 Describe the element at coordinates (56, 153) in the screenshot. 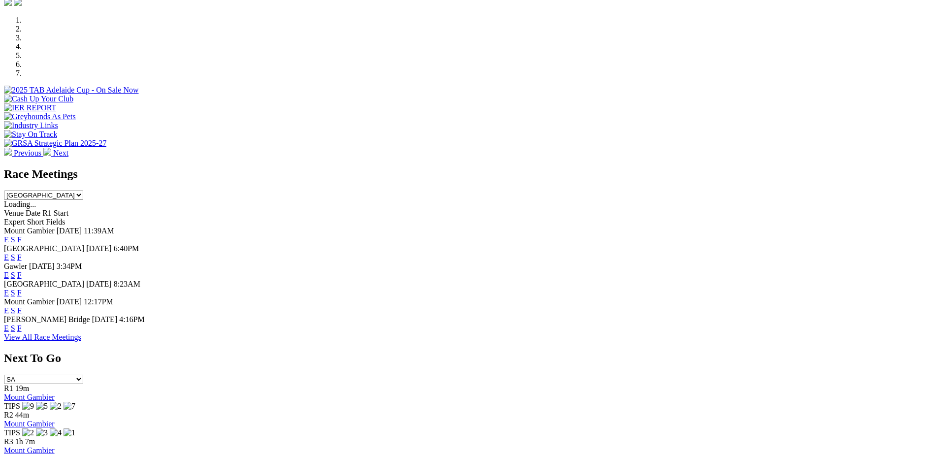

I see `a: Next` at that location.